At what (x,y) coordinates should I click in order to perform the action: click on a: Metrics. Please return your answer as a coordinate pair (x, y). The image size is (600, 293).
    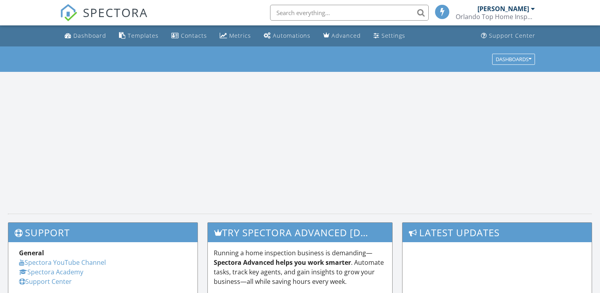
    Looking at the image, I should click on (235, 36).